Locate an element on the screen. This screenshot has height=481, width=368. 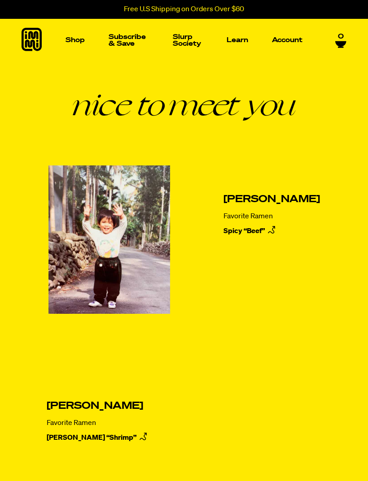
a: Account is located at coordinates (287, 40).